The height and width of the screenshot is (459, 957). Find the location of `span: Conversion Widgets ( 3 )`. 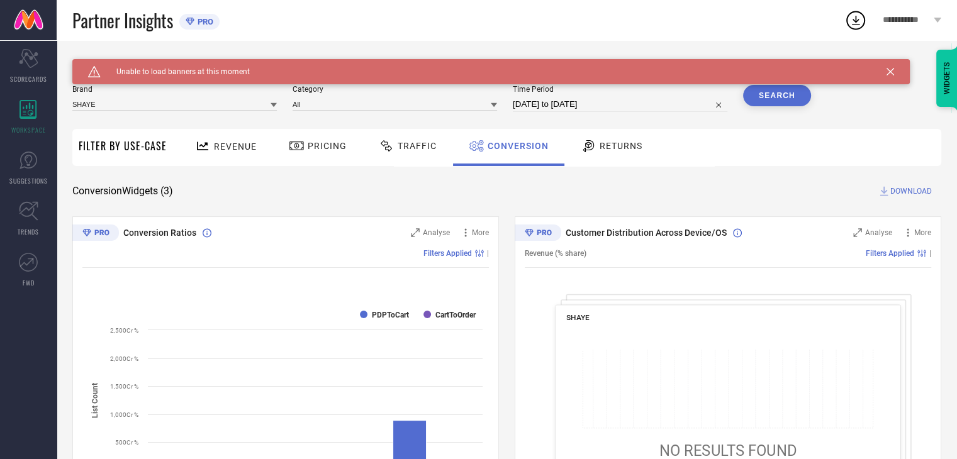

span: Conversion Widgets ( 3 ) is located at coordinates (123, 191).